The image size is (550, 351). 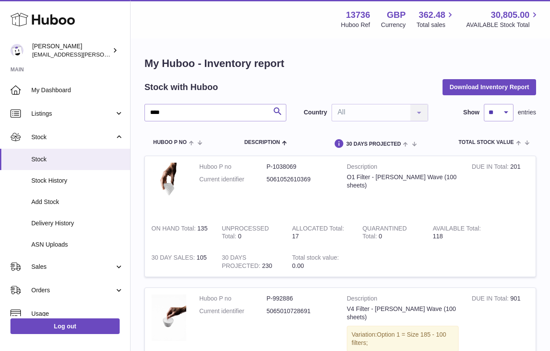 I want to click on strong: ALLOCATED Total, so click(x=317, y=229).